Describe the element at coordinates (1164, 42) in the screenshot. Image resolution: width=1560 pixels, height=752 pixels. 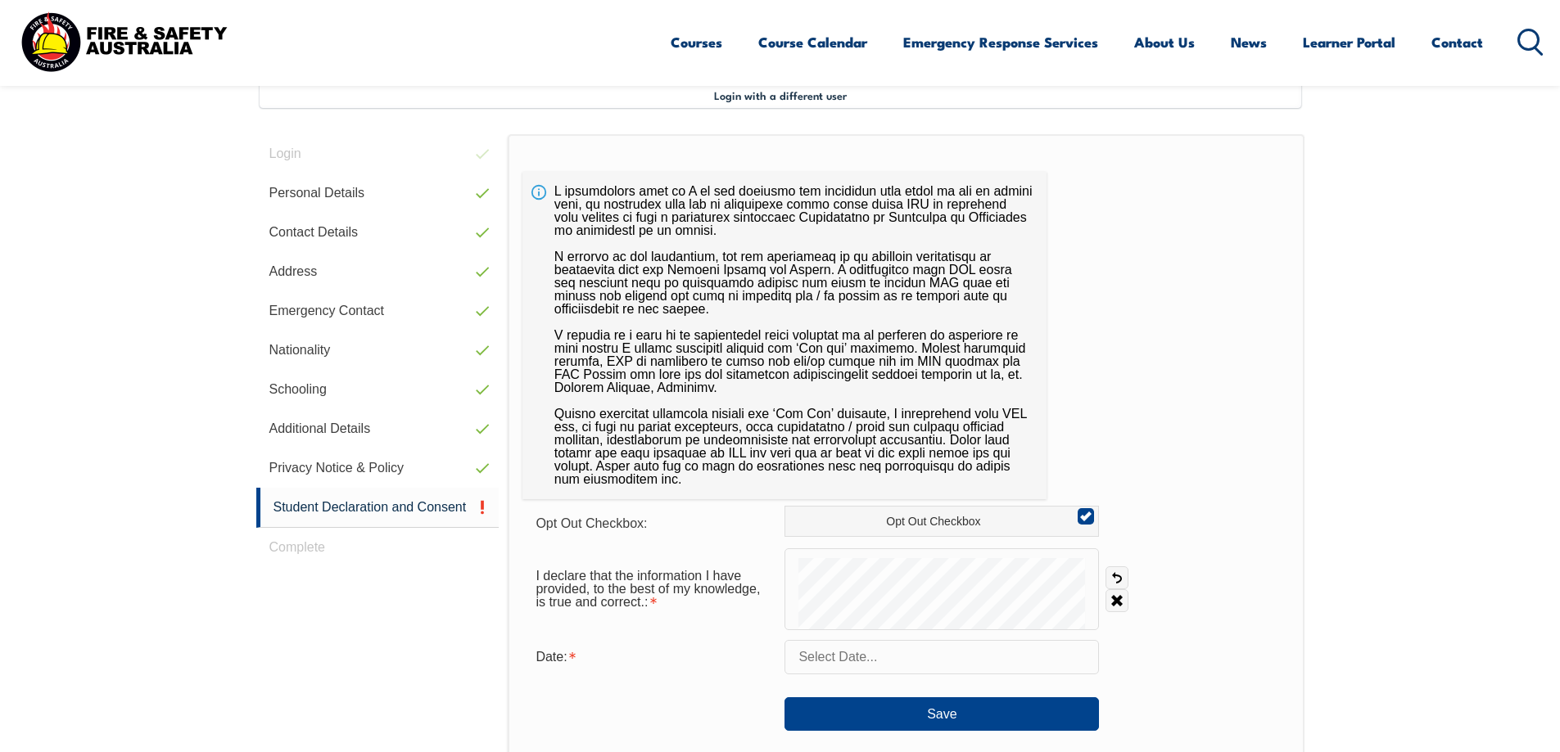
I see `a: About Us` at that location.